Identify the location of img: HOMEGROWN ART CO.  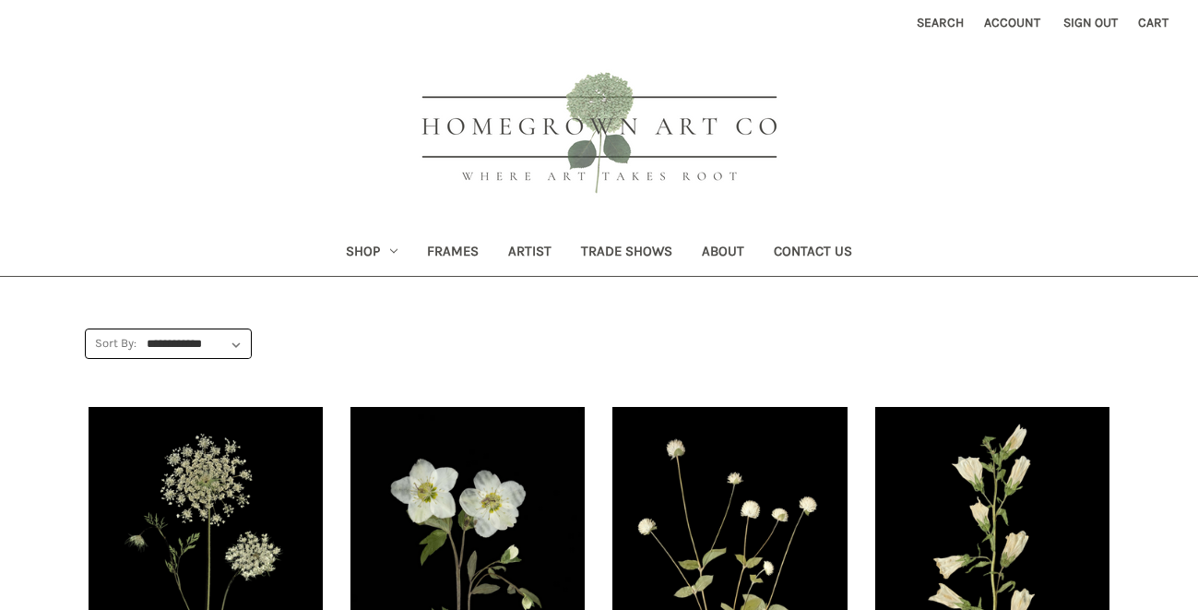
(600, 135).